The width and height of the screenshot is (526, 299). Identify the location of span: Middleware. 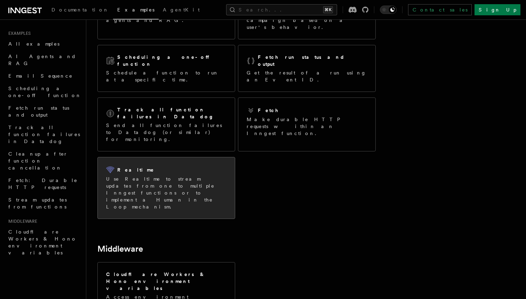
(21, 221).